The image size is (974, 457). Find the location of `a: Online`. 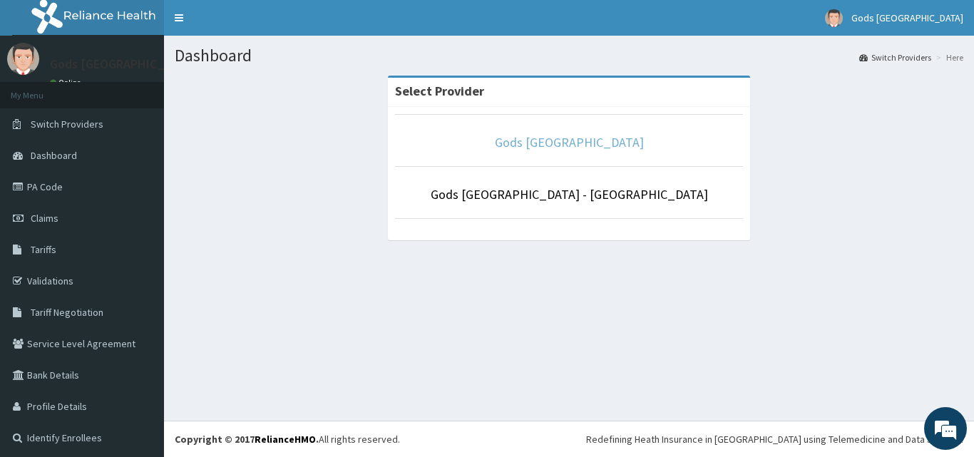

a: Online is located at coordinates (67, 83).